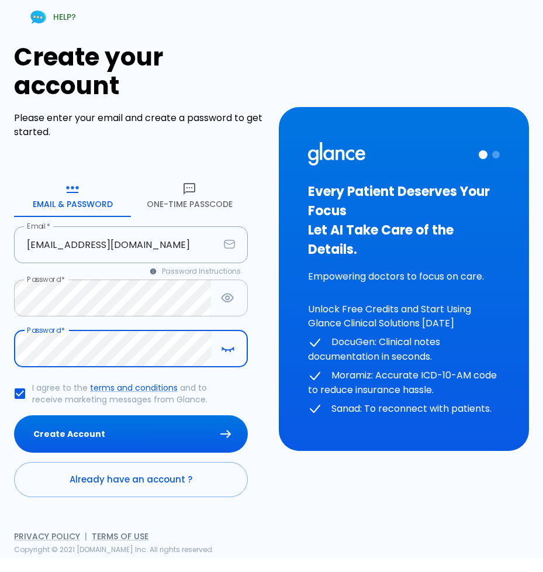 This screenshot has height=572, width=543. I want to click on a: HELP?, so click(52, 17).